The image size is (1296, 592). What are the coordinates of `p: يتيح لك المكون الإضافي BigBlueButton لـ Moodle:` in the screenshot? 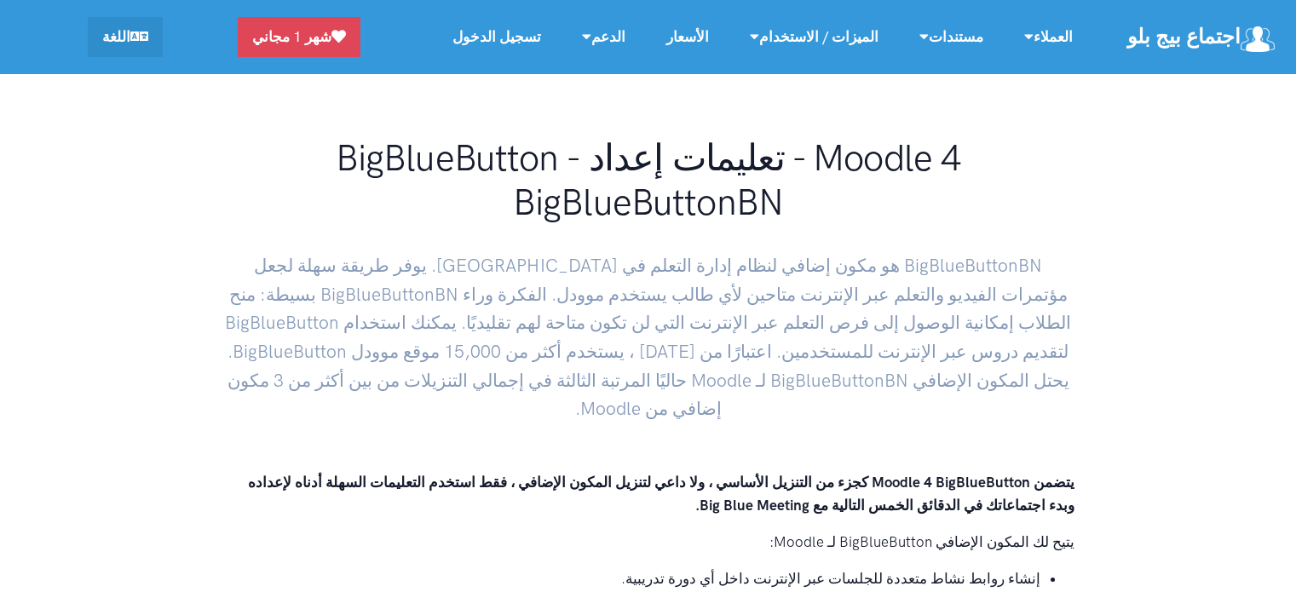 It's located at (648, 542).